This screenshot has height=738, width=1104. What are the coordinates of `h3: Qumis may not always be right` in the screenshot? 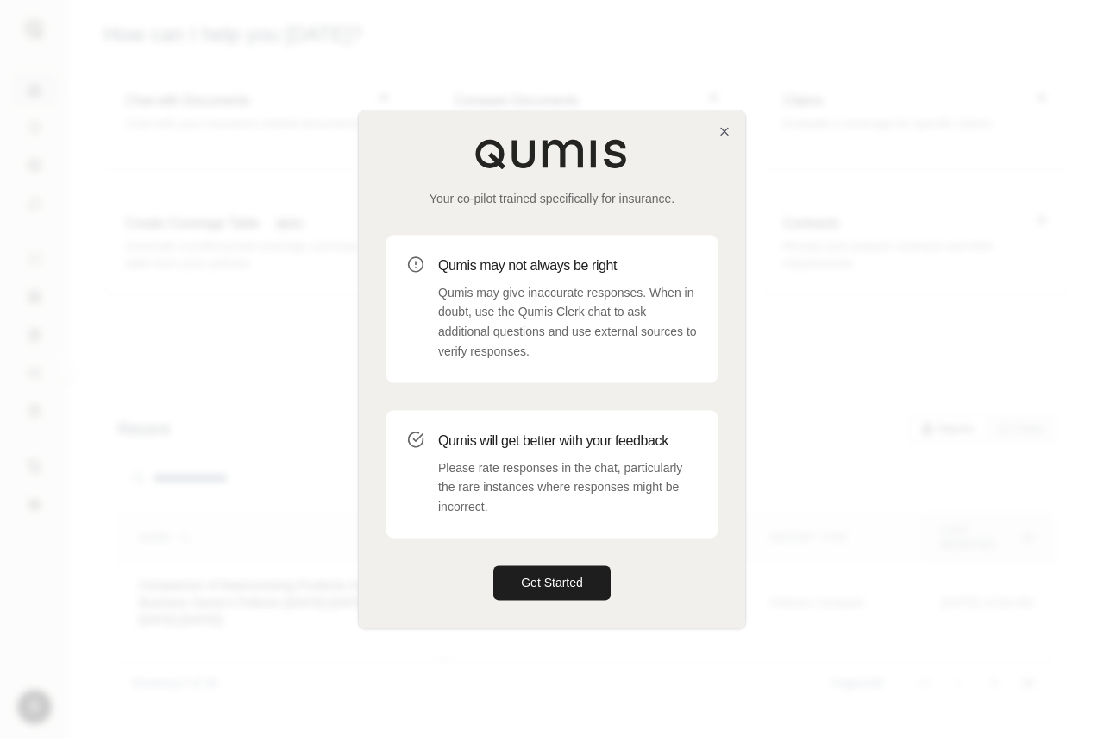 It's located at (568, 266).